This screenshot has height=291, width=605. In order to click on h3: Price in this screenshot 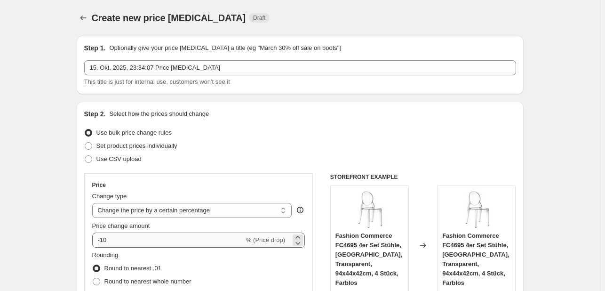, I will do `click(99, 185)`.